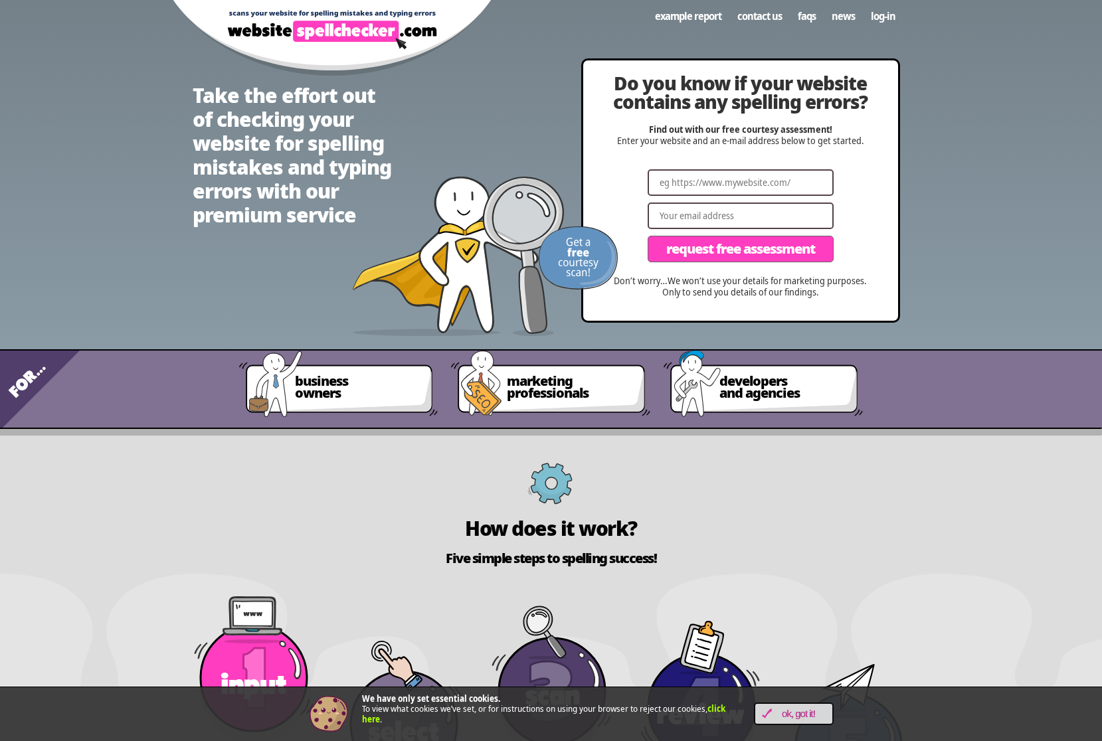 Image resolution: width=1102 pixels, height=741 pixels. What do you see at coordinates (551, 558) in the screenshot?
I see `h2: Five simple steps to spelling success!` at bounding box center [551, 558].